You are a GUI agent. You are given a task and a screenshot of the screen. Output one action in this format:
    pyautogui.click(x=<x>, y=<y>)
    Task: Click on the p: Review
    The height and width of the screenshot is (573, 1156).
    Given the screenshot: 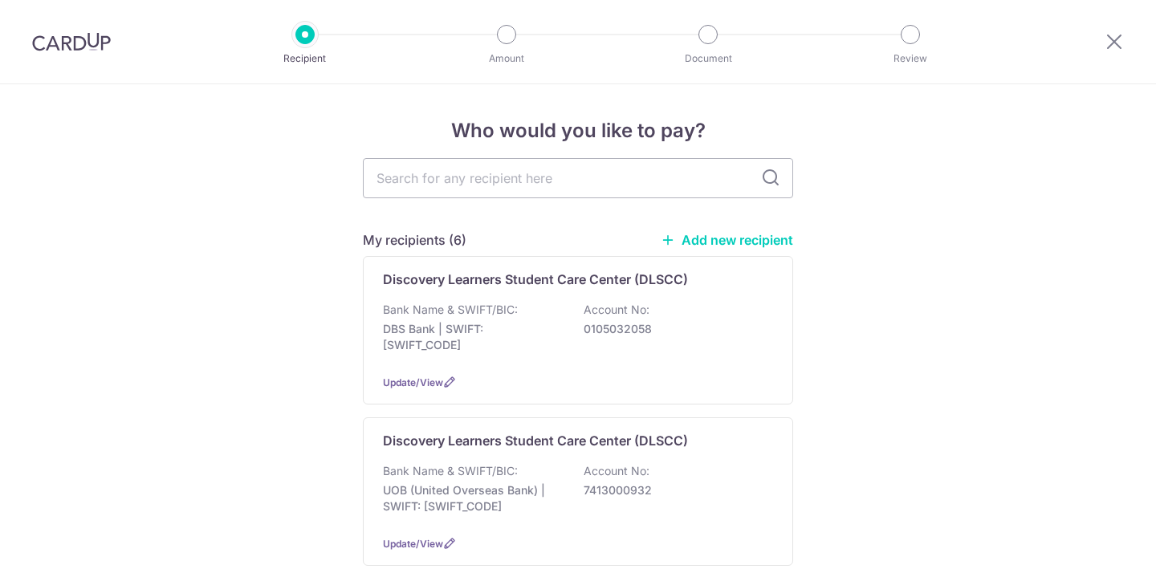 What is the action you would take?
    pyautogui.click(x=911, y=59)
    